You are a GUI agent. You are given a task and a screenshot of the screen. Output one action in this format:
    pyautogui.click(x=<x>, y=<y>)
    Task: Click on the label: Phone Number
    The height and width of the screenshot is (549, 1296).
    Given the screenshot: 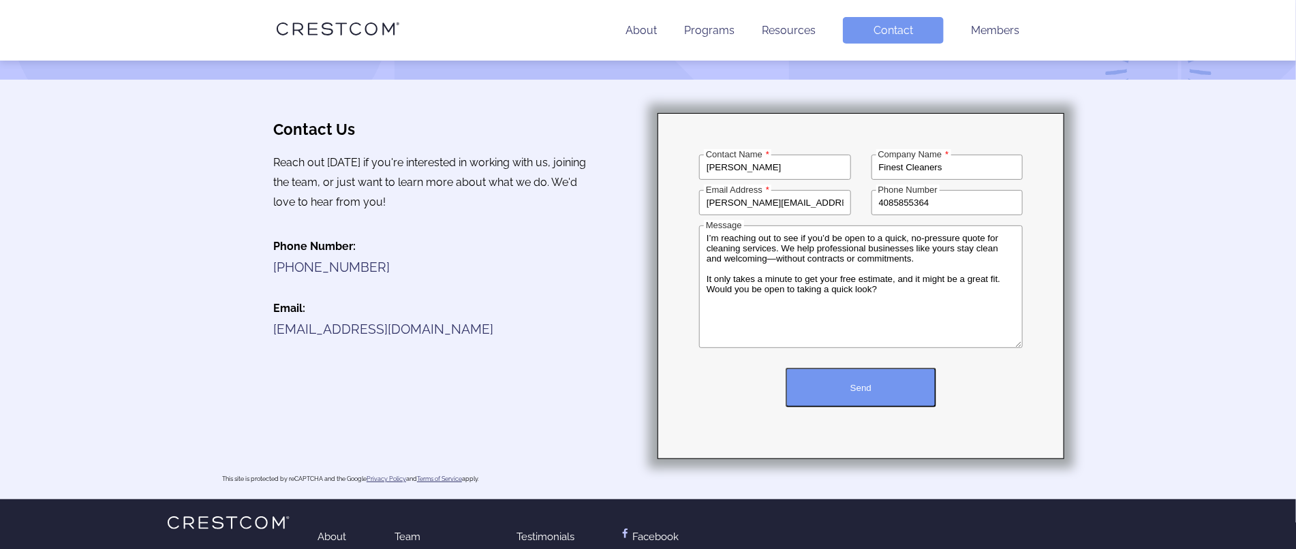 What is the action you would take?
    pyautogui.click(x=907, y=189)
    